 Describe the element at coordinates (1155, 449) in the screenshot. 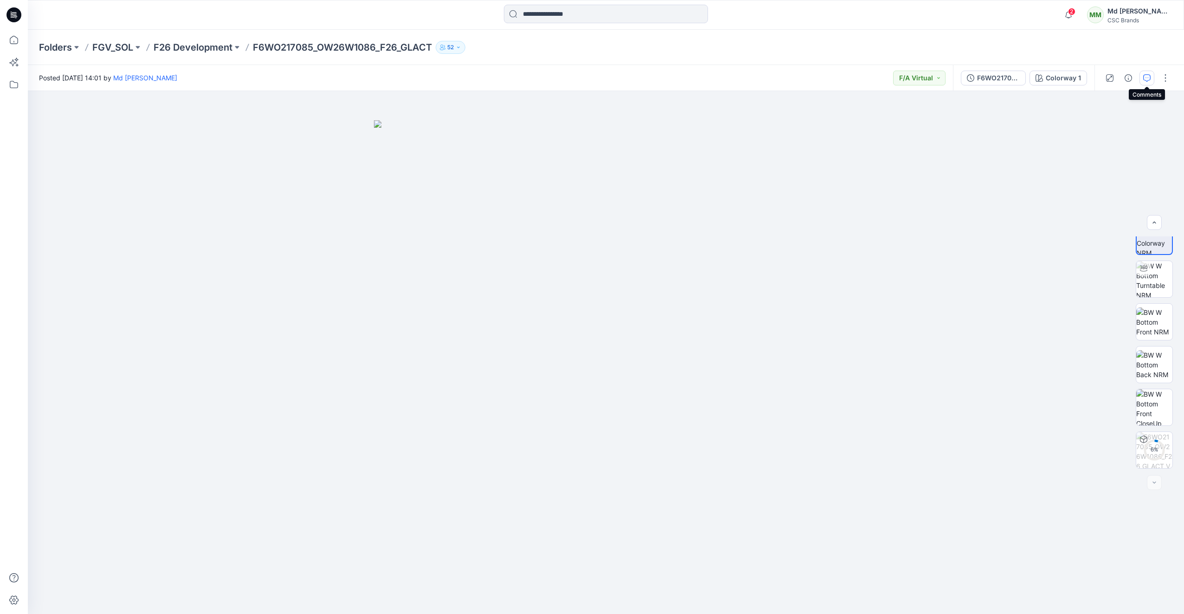

I see `div: 6 %` at that location.